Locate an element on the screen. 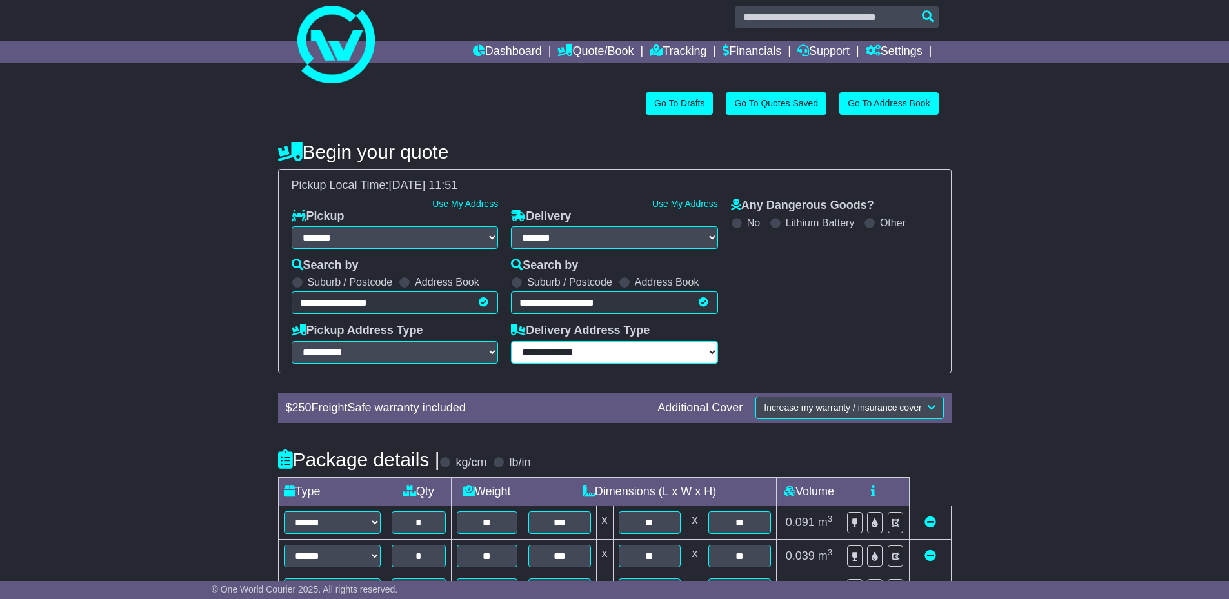 The image size is (1229, 599). label: Pickup is located at coordinates (318, 217).